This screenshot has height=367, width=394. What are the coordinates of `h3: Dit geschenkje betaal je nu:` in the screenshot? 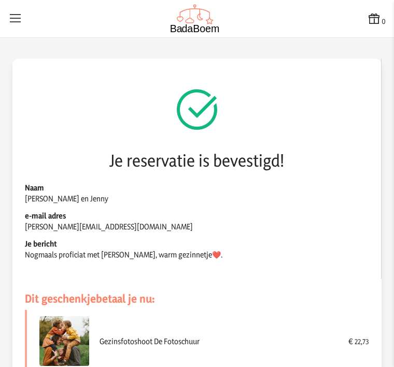 It's located at (197, 298).